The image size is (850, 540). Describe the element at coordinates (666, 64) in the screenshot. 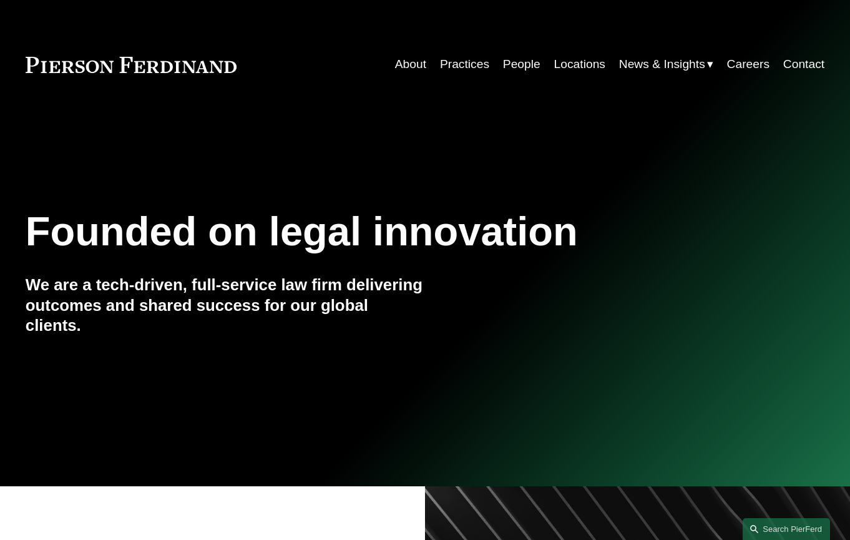

I see `a: folder dropdown` at that location.